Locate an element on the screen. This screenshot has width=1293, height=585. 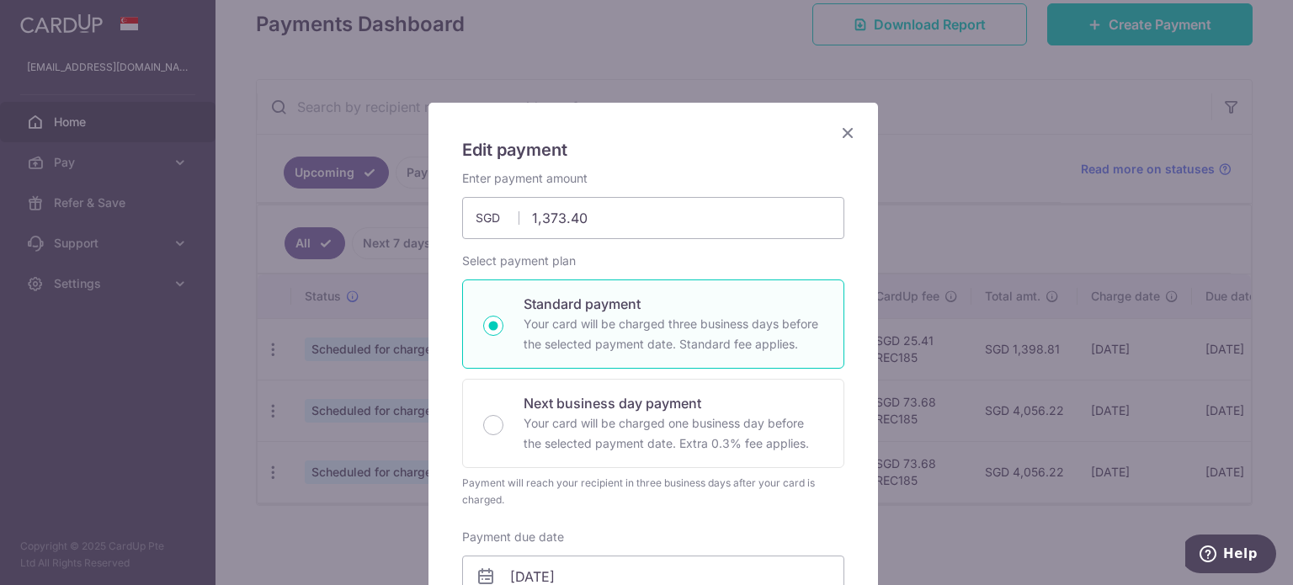
label: Payment due date is located at coordinates (512, 537).